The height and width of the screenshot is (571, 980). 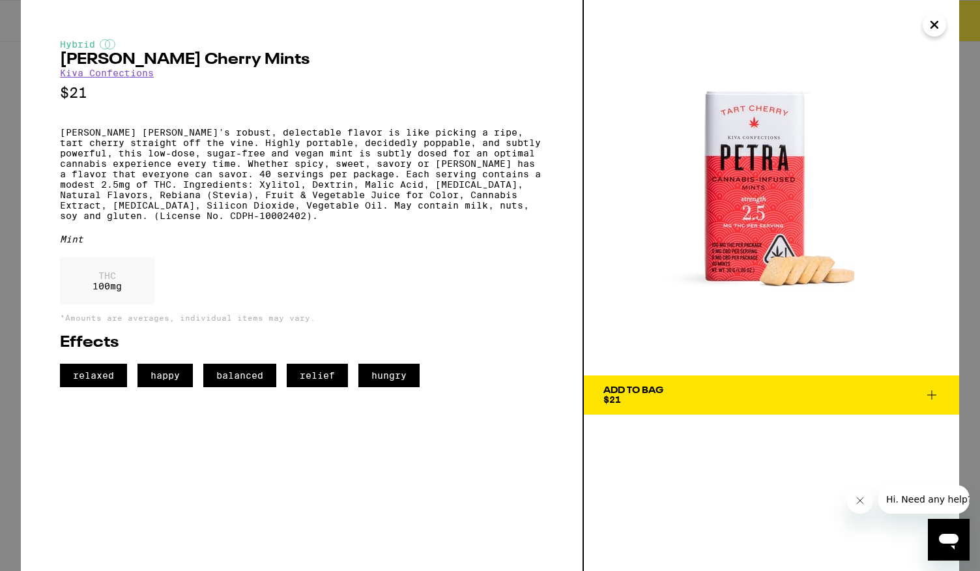 What do you see at coordinates (389, 375) in the screenshot?
I see `span: hungry` at bounding box center [389, 375].